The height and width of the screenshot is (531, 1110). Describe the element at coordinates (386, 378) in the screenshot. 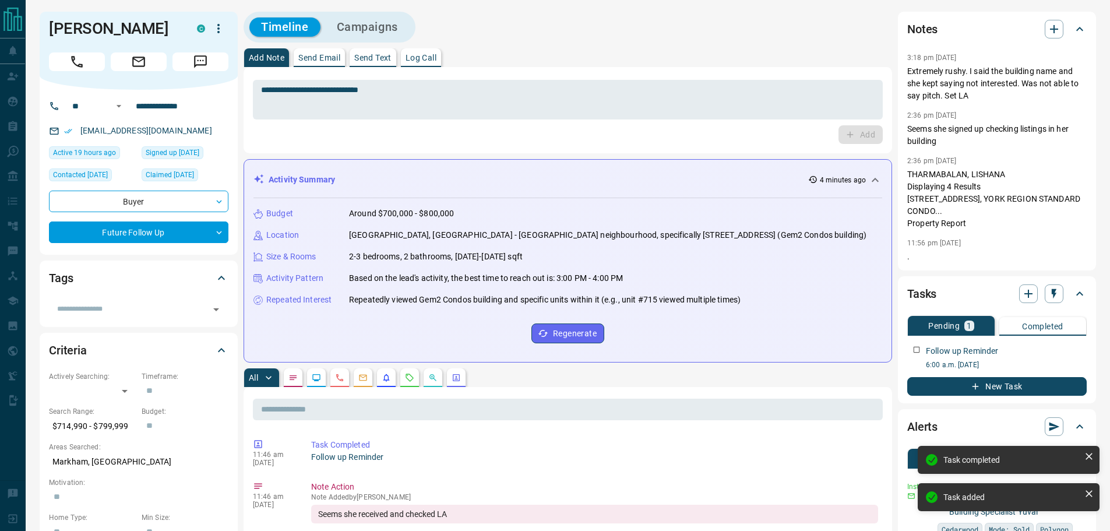

I see `svg: Listing Alerts` at that location.